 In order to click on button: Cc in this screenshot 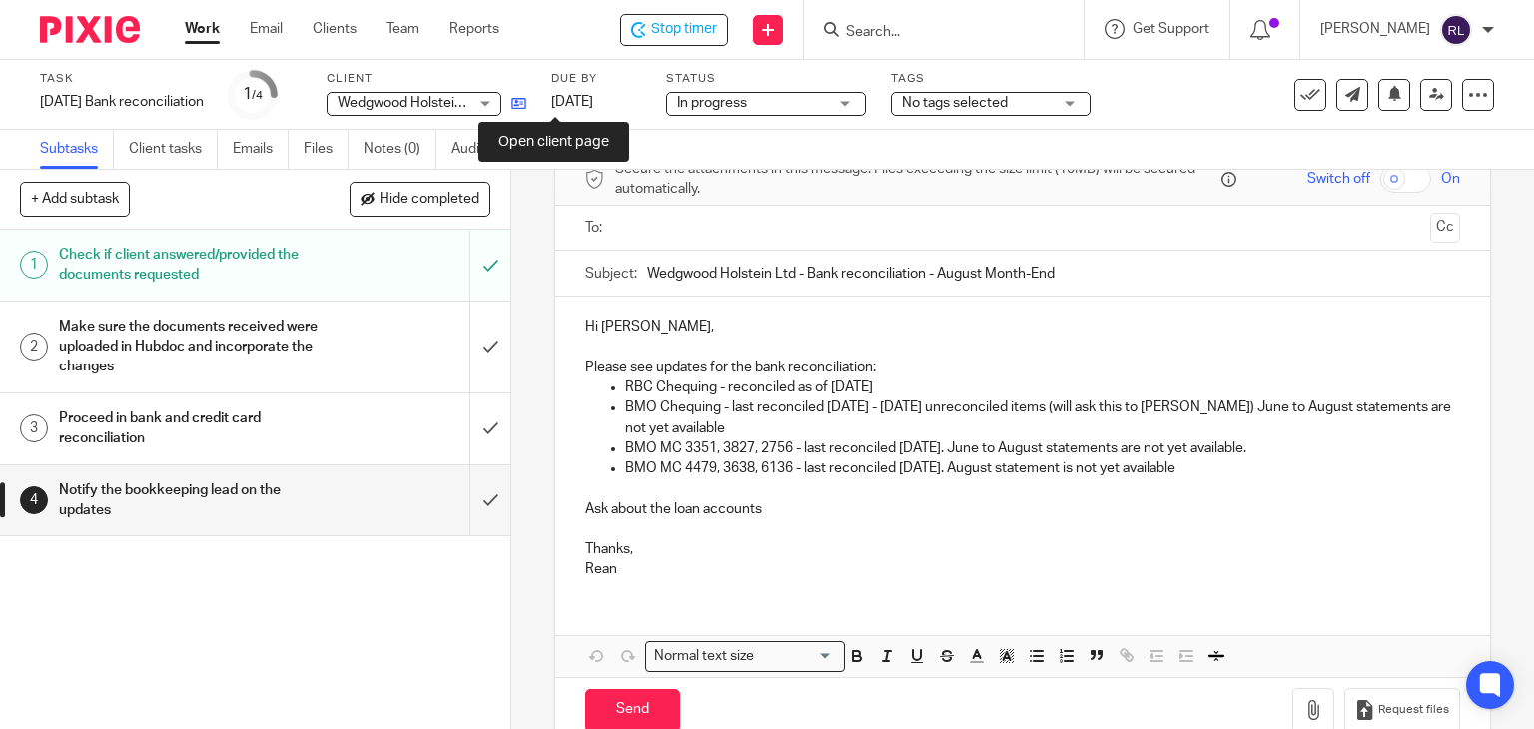, I will do `click(1445, 228)`.